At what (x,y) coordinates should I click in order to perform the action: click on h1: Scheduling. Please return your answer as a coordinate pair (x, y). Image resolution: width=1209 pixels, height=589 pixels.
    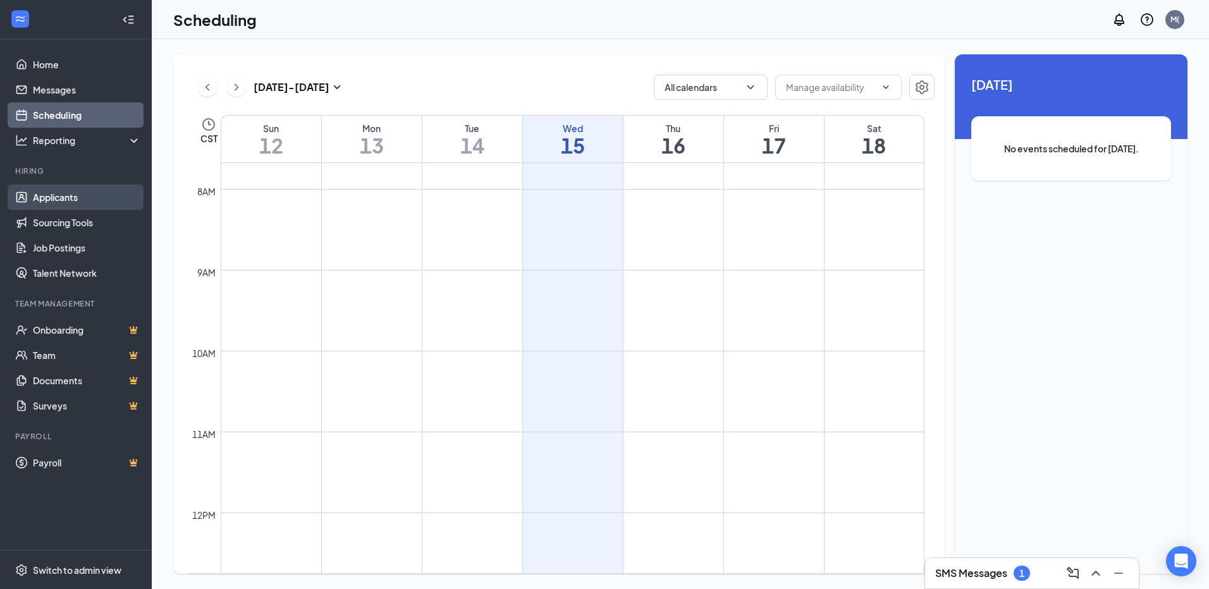
    Looking at the image, I should click on (215, 20).